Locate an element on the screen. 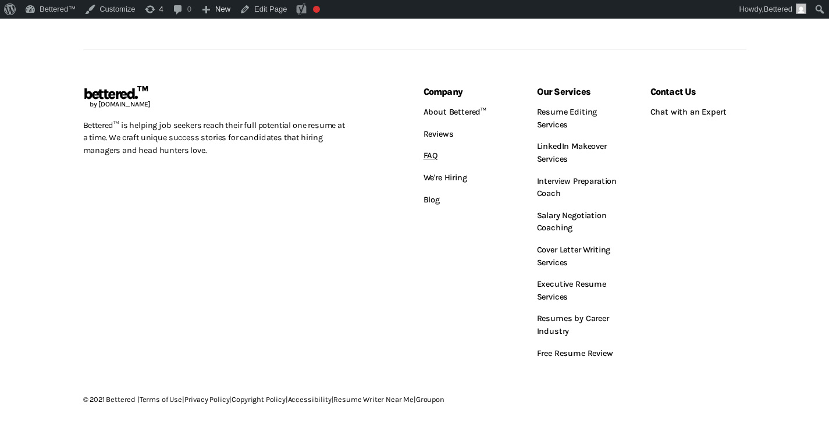 The image size is (829, 424). p: © 2021 Bettered | | | | | | is located at coordinates (415, 399).